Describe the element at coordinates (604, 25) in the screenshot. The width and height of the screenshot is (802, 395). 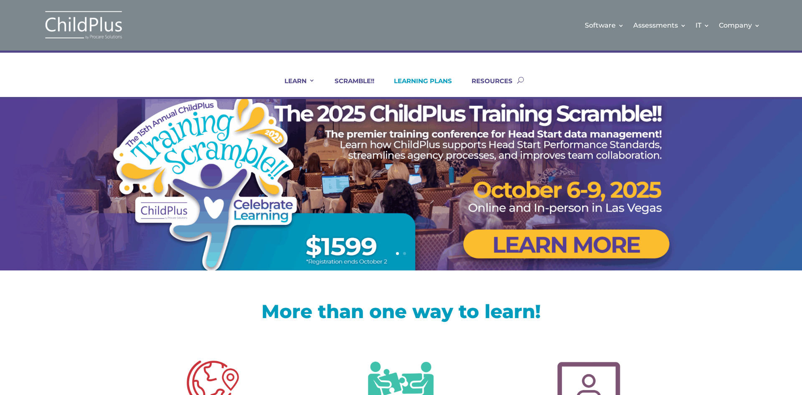
I see `a: Software` at that location.